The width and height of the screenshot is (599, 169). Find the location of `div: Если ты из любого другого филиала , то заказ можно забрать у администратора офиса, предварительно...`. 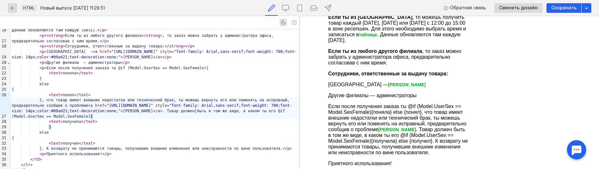

div: Если ты из любого другого филиала , то заказ можно забрать у администратора офиса, предварительно... is located at coordinates (155, 38).